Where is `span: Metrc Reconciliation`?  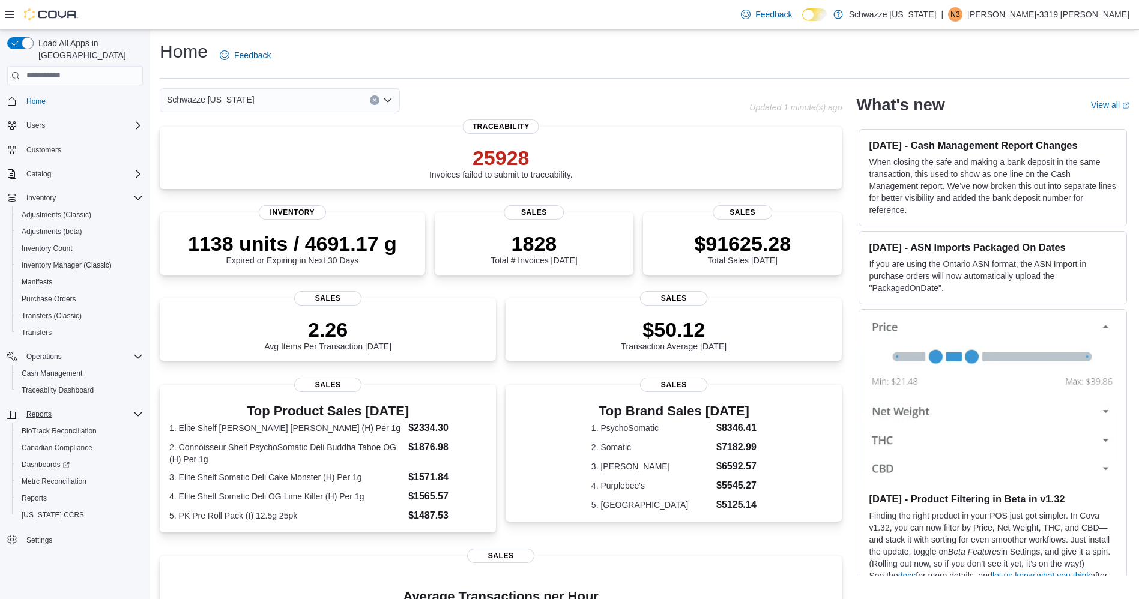 span: Metrc Reconciliation is located at coordinates (80, 482).